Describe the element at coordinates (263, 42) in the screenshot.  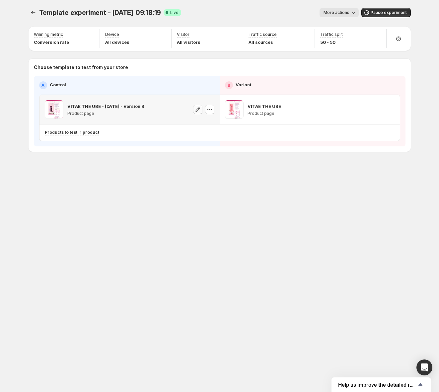
I see `p: All sources` at that location.